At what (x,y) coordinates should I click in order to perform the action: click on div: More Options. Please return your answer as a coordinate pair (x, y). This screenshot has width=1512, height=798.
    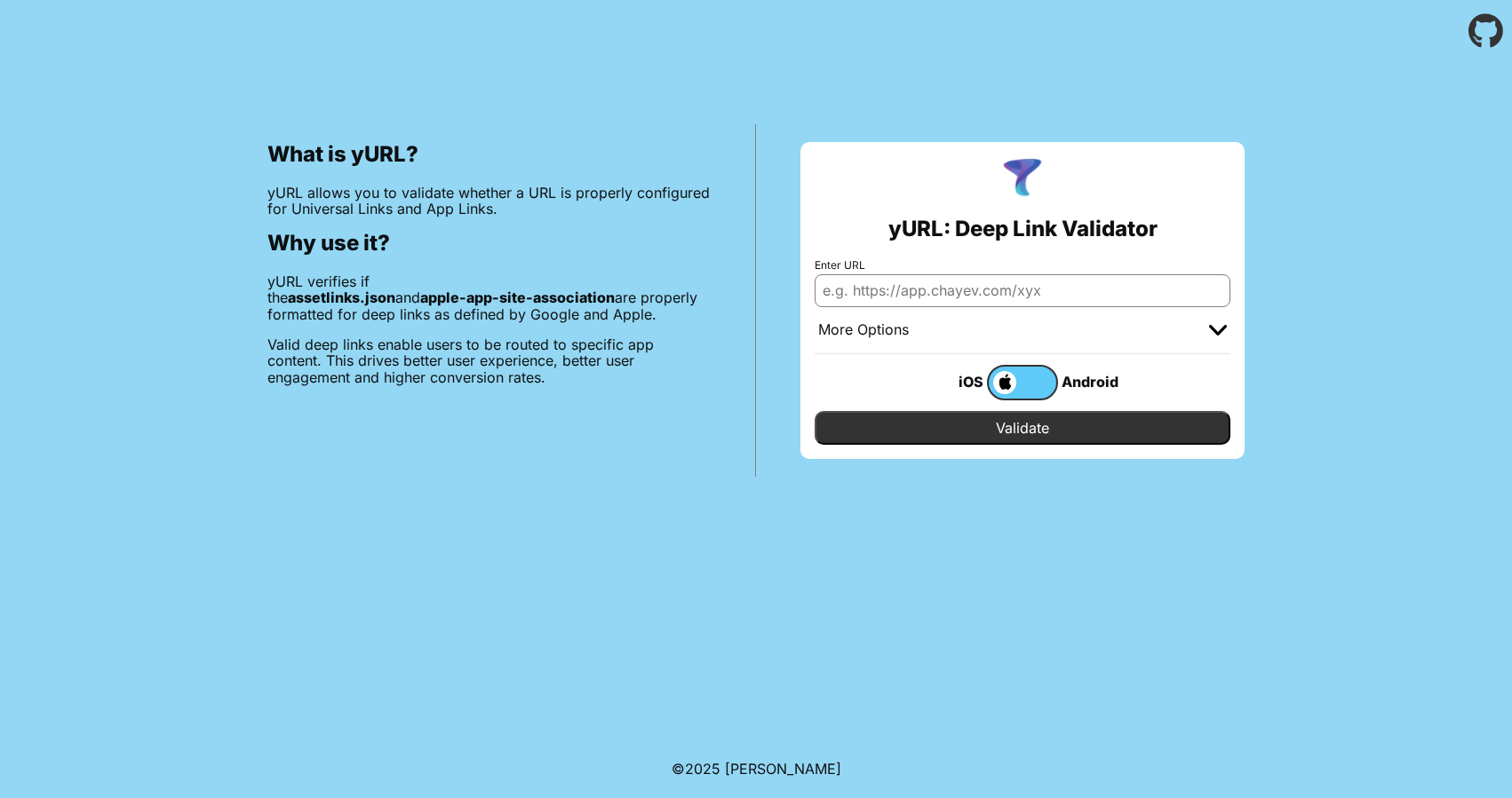
    Looking at the image, I should click on (864, 330).